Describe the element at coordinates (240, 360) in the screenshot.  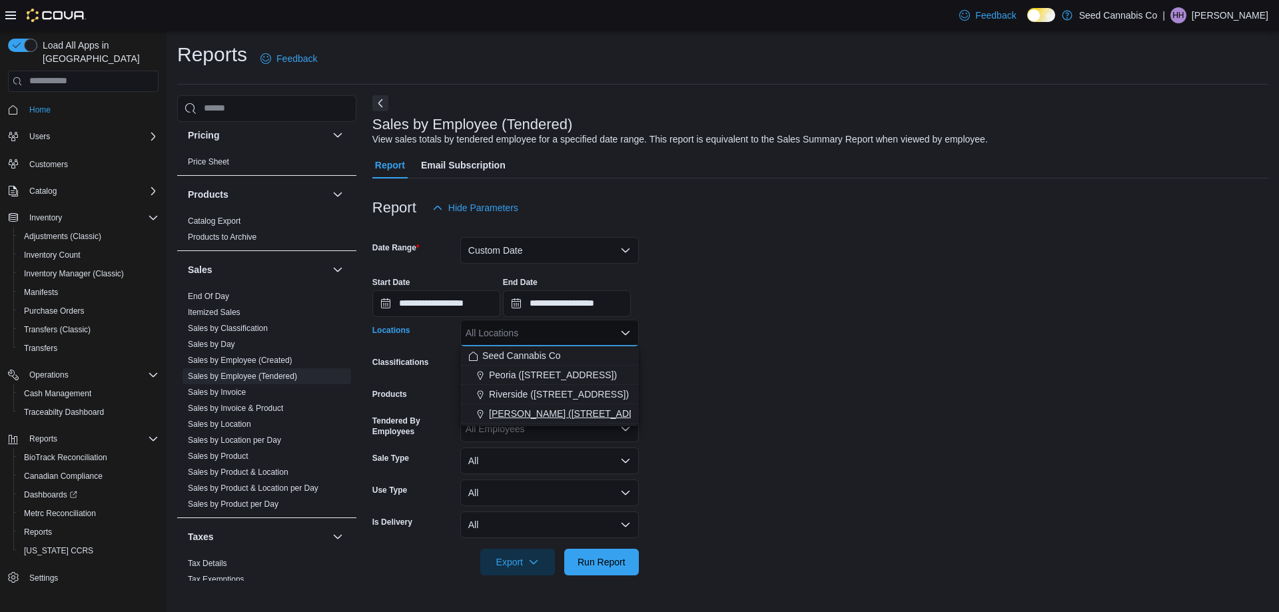
I see `span: Sales by Employee (Created)` at that location.